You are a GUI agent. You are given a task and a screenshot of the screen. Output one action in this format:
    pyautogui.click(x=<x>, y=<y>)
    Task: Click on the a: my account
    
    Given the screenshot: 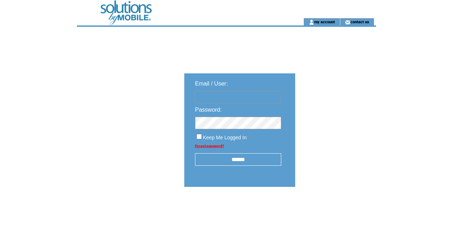 What is the action you would take?
    pyautogui.click(x=325, y=21)
    